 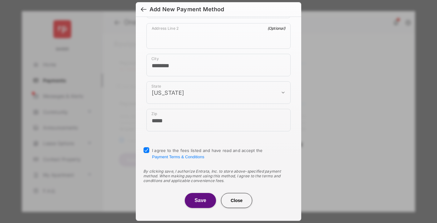 I want to click on button: Close, so click(x=237, y=200).